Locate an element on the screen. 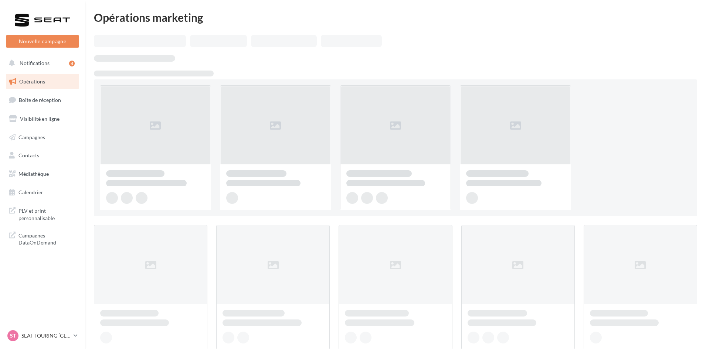  span: Opérations is located at coordinates (32, 81).